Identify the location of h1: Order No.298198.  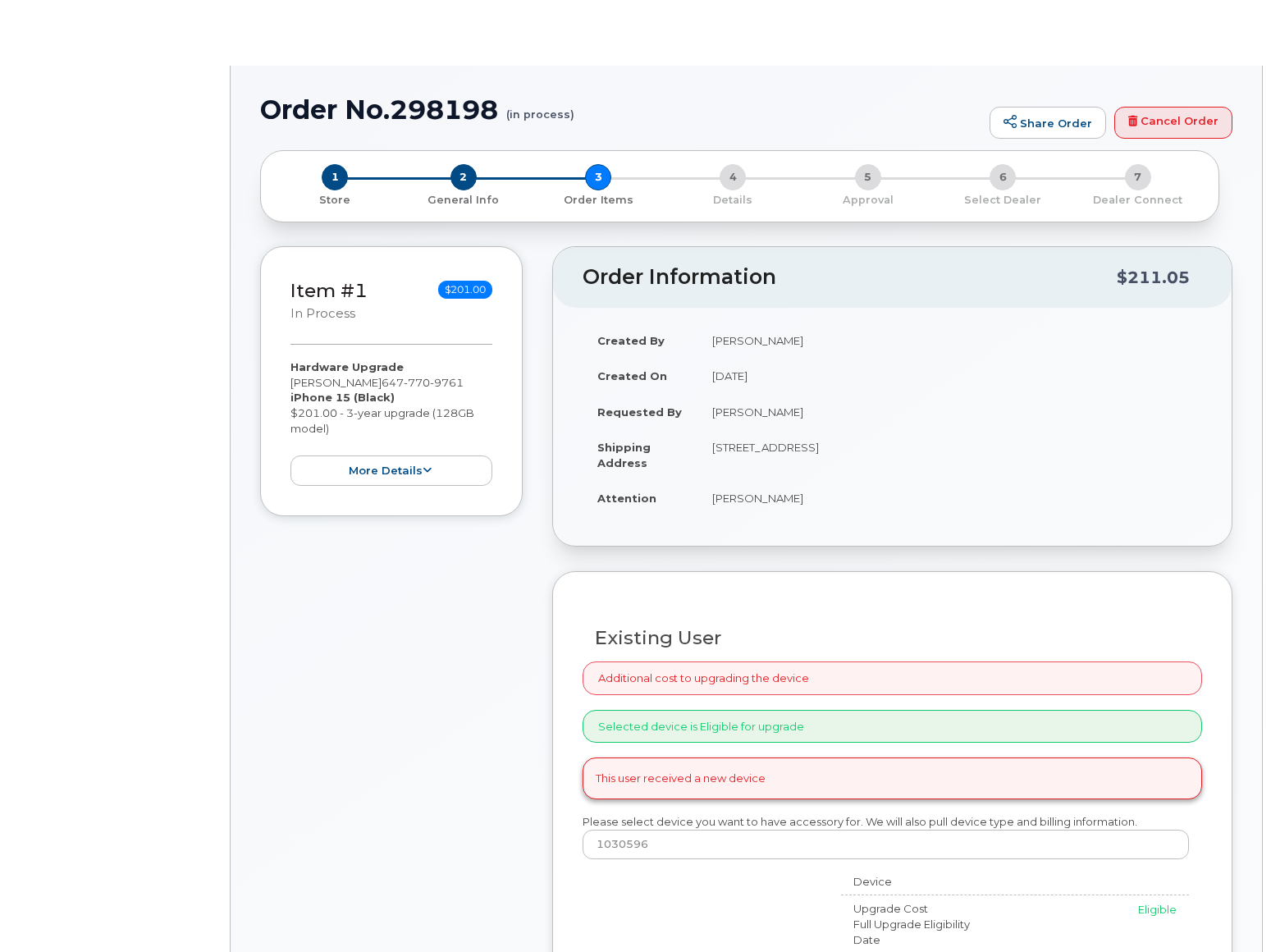
(620, 109).